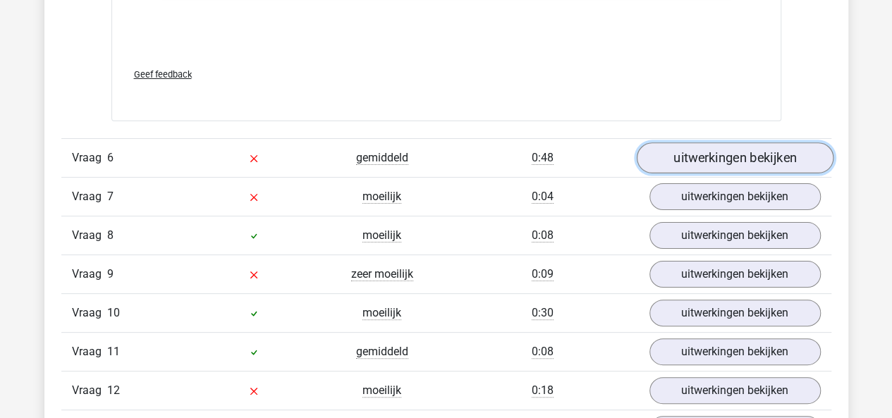 The image size is (892, 418). What do you see at coordinates (114, 312) in the screenshot?
I see `span: 10` at bounding box center [114, 312].